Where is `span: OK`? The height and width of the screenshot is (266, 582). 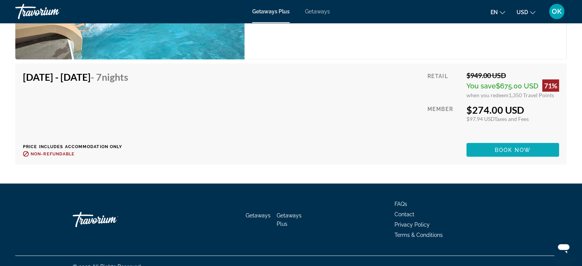
span: OK is located at coordinates (557, 11).